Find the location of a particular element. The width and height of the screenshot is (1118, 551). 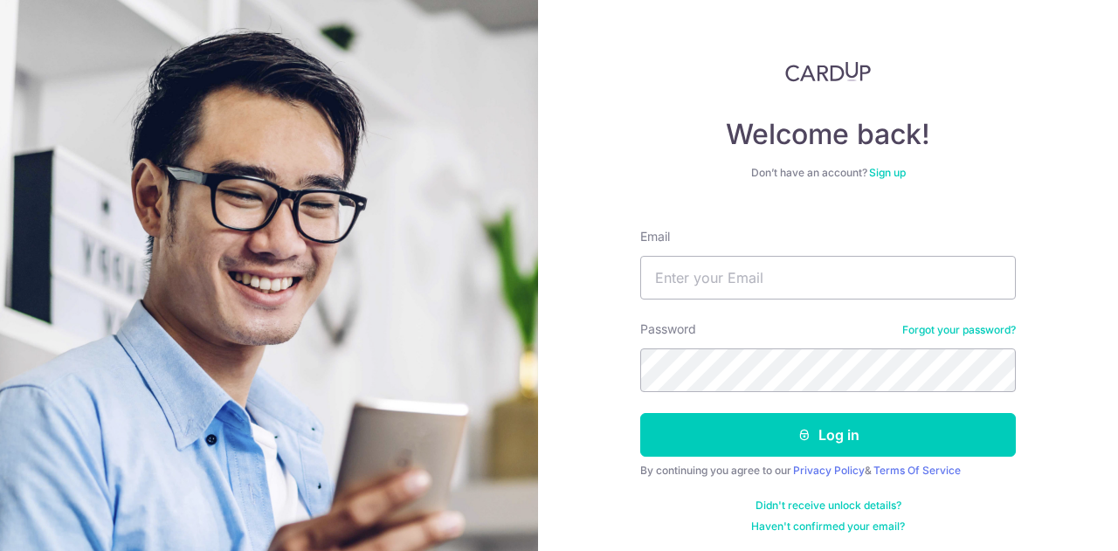

a: Sign up is located at coordinates (888, 172).